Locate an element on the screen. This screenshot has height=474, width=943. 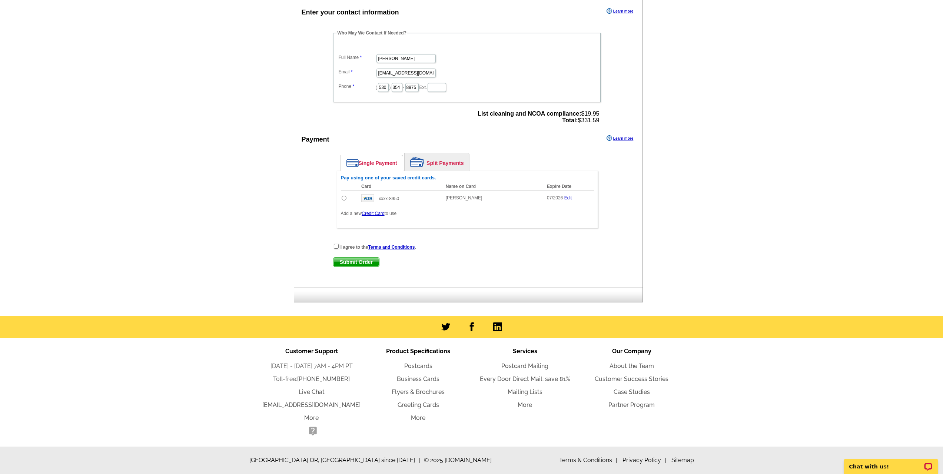
label: Email is located at coordinates (357, 72).